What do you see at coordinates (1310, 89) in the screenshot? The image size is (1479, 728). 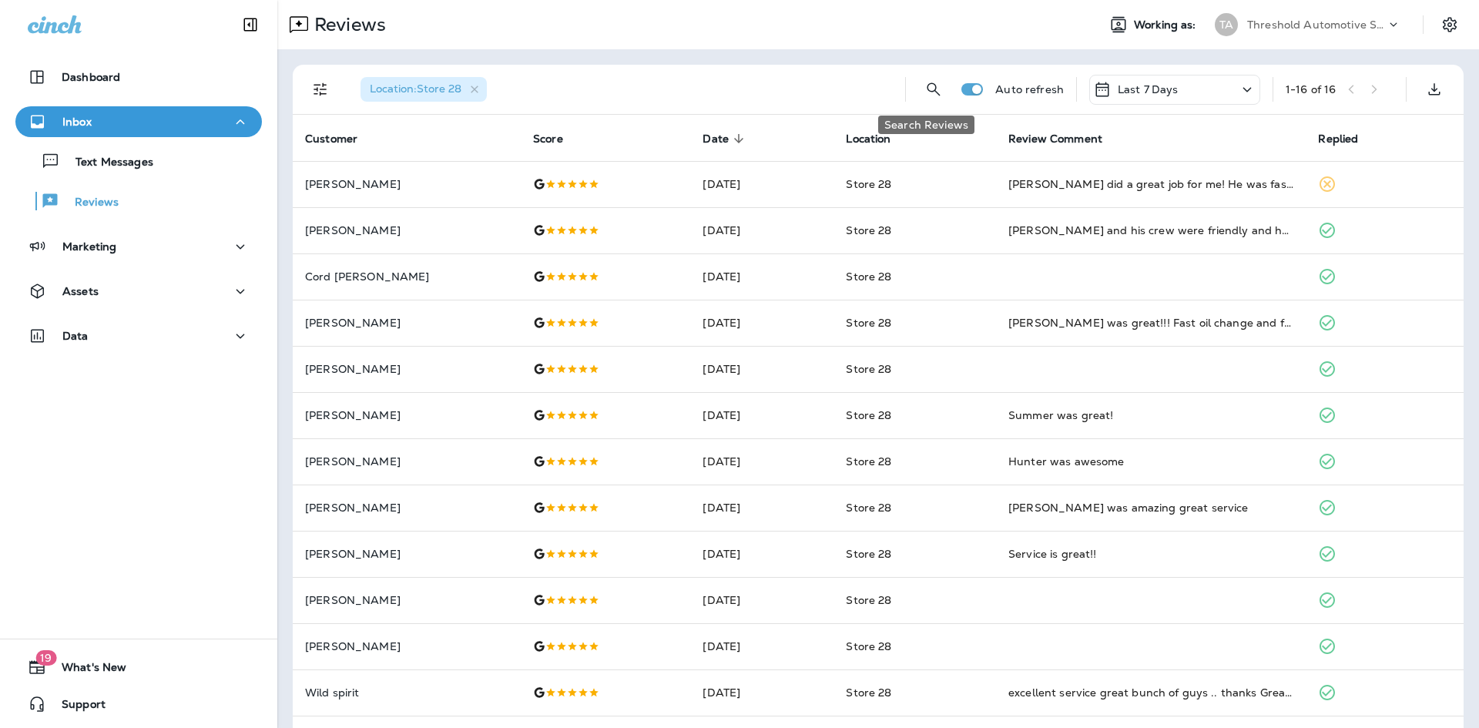 I see `div: 1 - 16 of 16` at bounding box center [1310, 89].